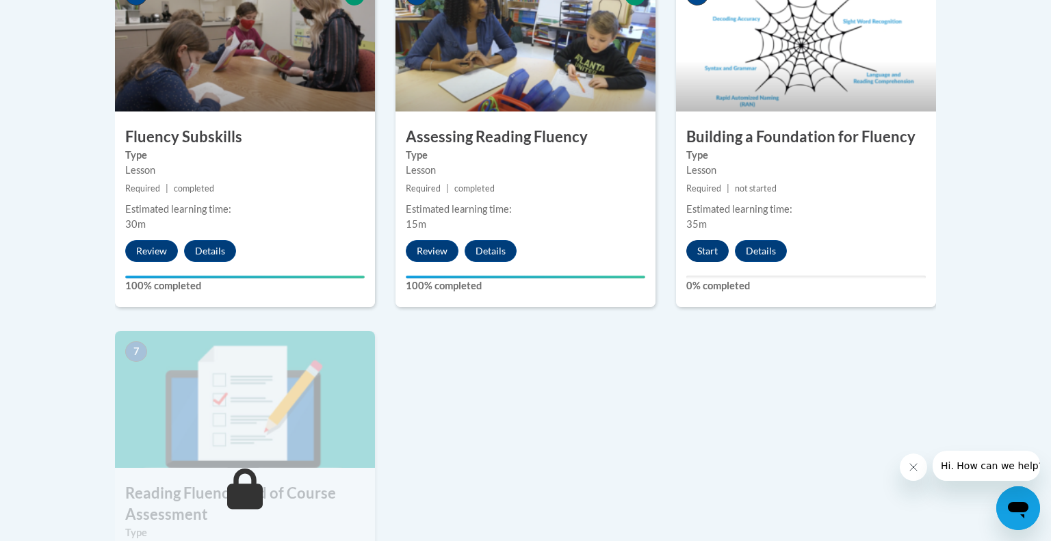 The image size is (1051, 541). I want to click on label: 0% completed, so click(806, 286).